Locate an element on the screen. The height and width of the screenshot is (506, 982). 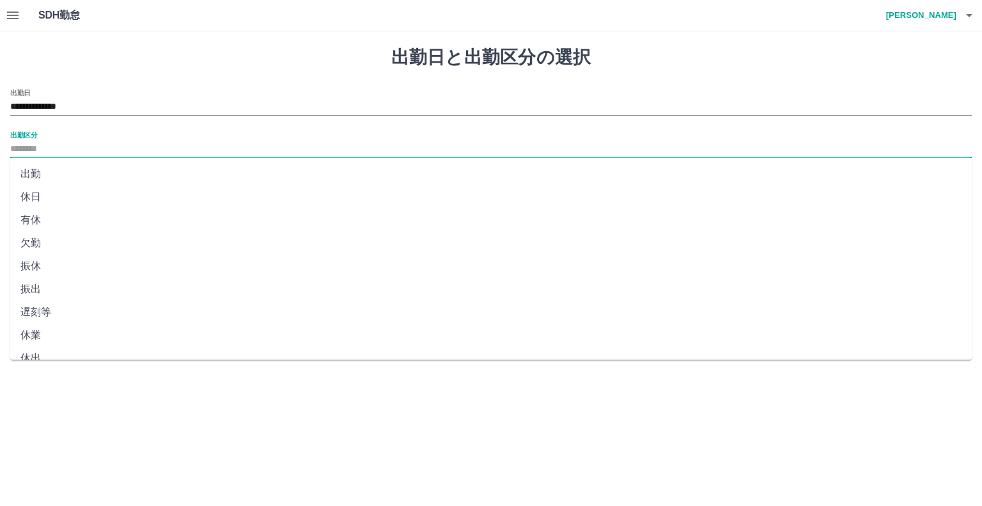
li: 欠勤 is located at coordinates (491, 243).